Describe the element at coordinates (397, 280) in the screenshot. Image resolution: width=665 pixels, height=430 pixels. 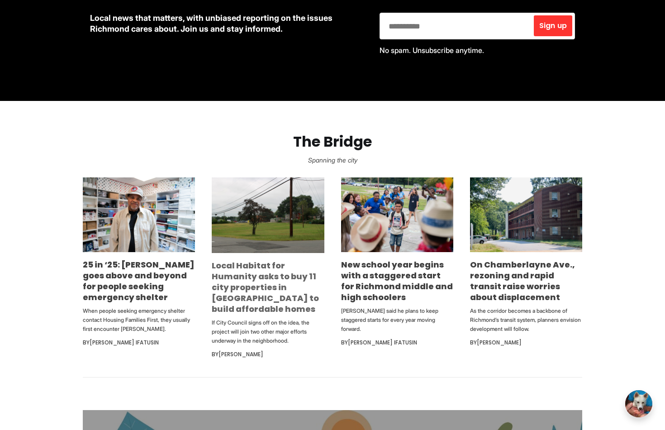
I see `a: New school year begins with a staggered start for Richmond middle and high schoolers` at that location.